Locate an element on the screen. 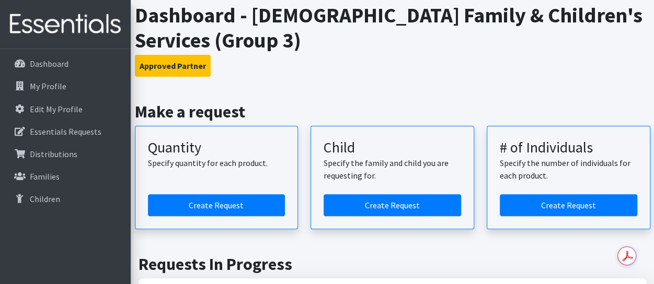 This screenshot has width=654, height=284. p: Dashboard is located at coordinates (49, 64).